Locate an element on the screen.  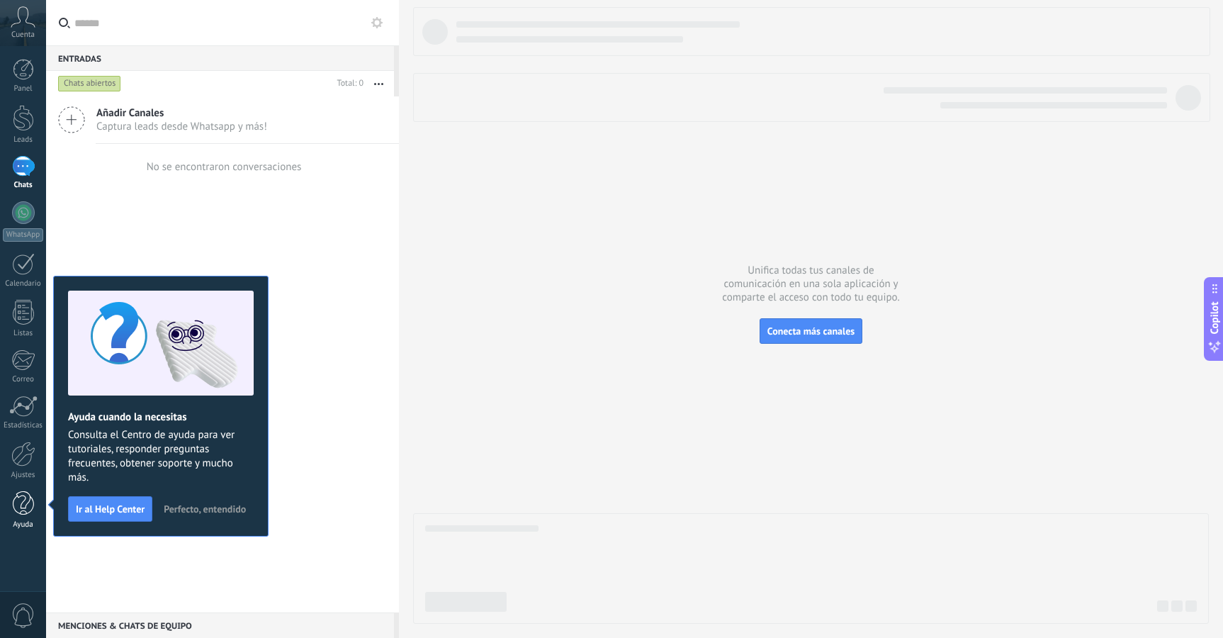
div: WhatsApp is located at coordinates (23, 235).